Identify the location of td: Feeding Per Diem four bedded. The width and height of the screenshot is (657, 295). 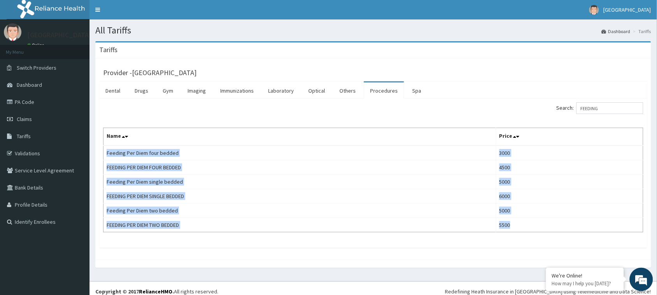
(300, 153).